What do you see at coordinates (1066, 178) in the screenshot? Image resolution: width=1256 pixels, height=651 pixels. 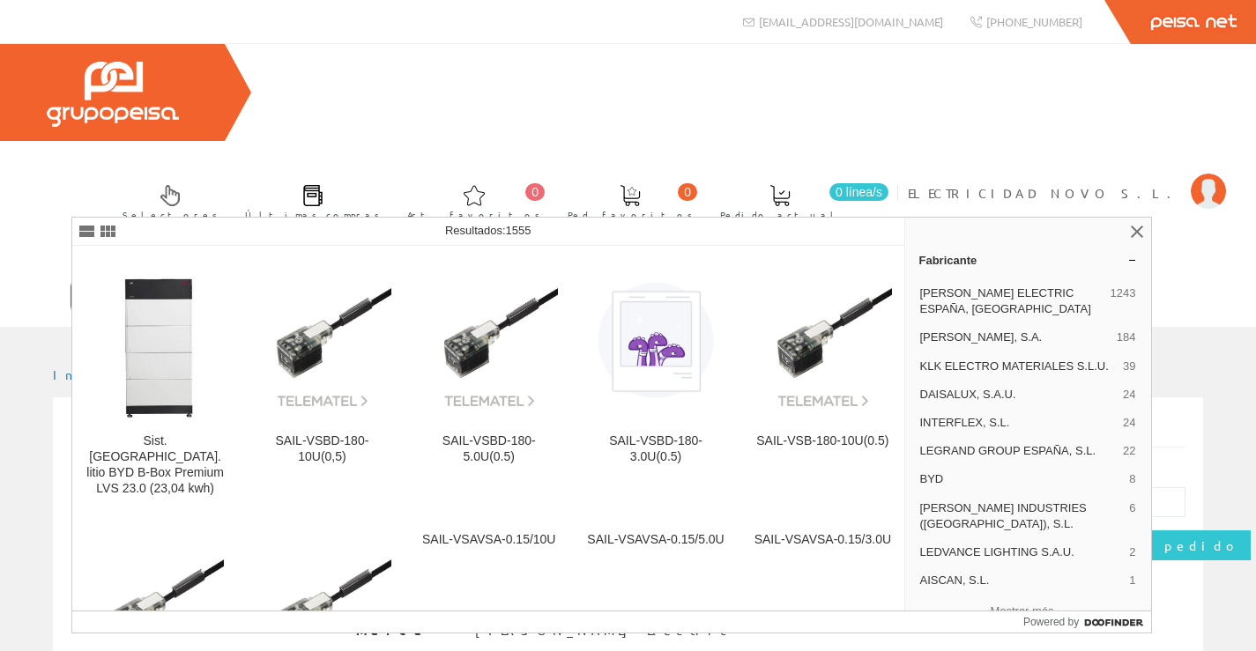 I see `a: ELECTRICIDAD NOVO S.L.` at bounding box center [1066, 178].